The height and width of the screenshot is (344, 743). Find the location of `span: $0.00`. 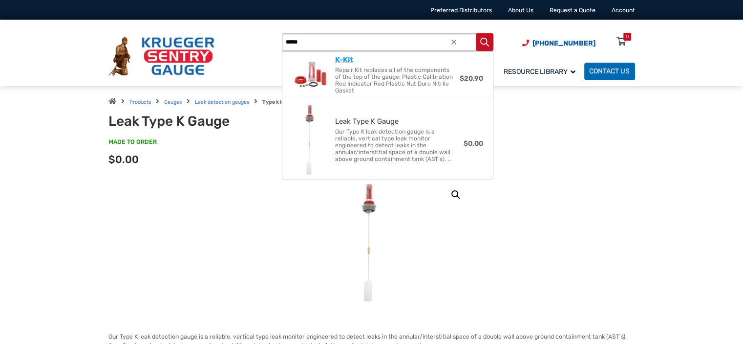

span: $0.00 is located at coordinates (124, 159).